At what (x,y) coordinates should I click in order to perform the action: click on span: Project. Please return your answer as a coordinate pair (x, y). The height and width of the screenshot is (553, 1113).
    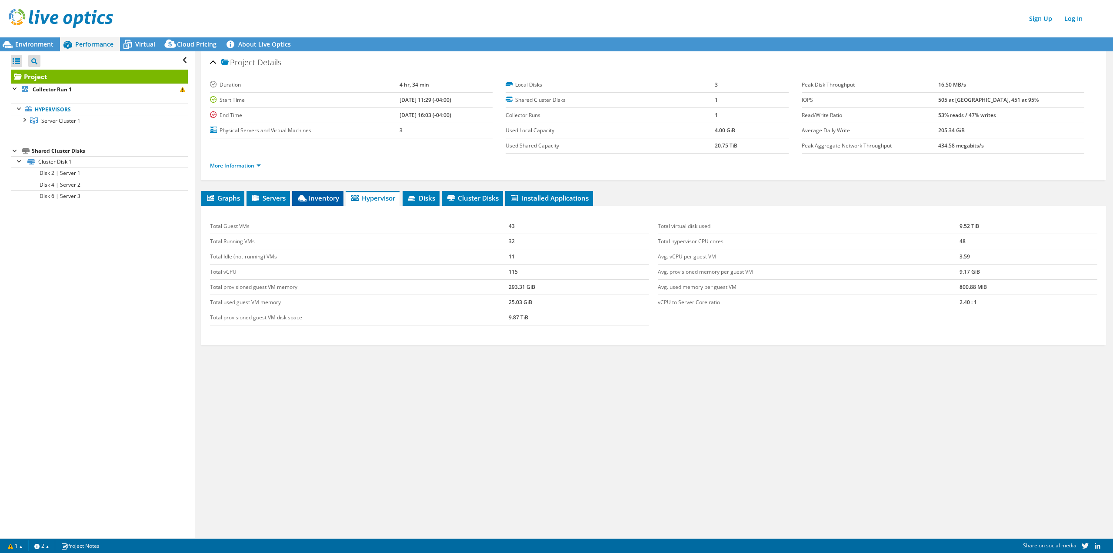
    Looking at the image, I should click on (238, 63).